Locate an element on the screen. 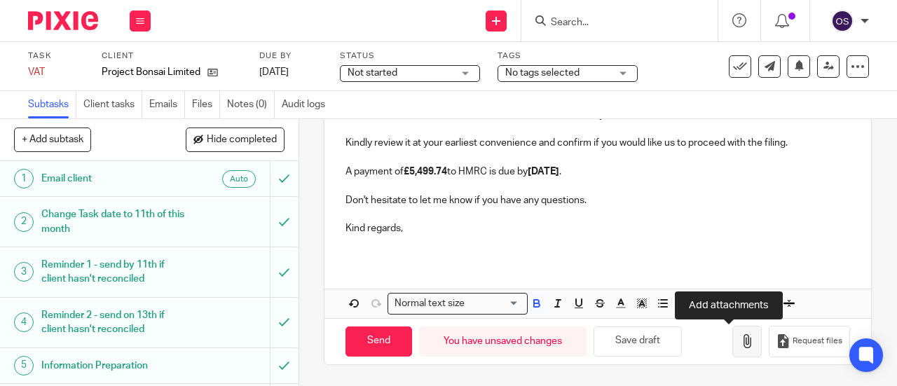  img: svg%3E is located at coordinates (843, 21).